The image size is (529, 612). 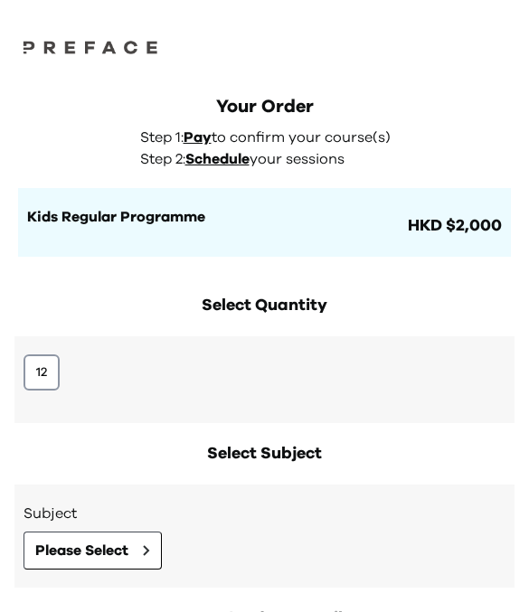 What do you see at coordinates (270, 159) in the screenshot?
I see `p: Step 2: your sessions` at bounding box center [270, 159].